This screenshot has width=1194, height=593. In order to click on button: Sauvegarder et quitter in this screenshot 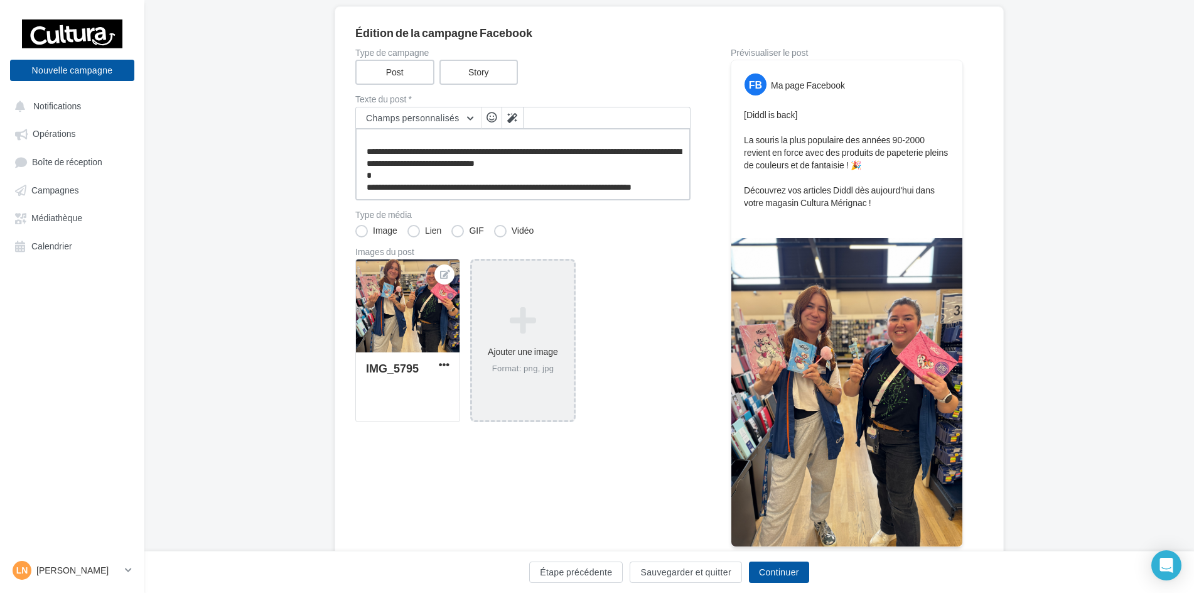, I will do `click(685, 572)`.